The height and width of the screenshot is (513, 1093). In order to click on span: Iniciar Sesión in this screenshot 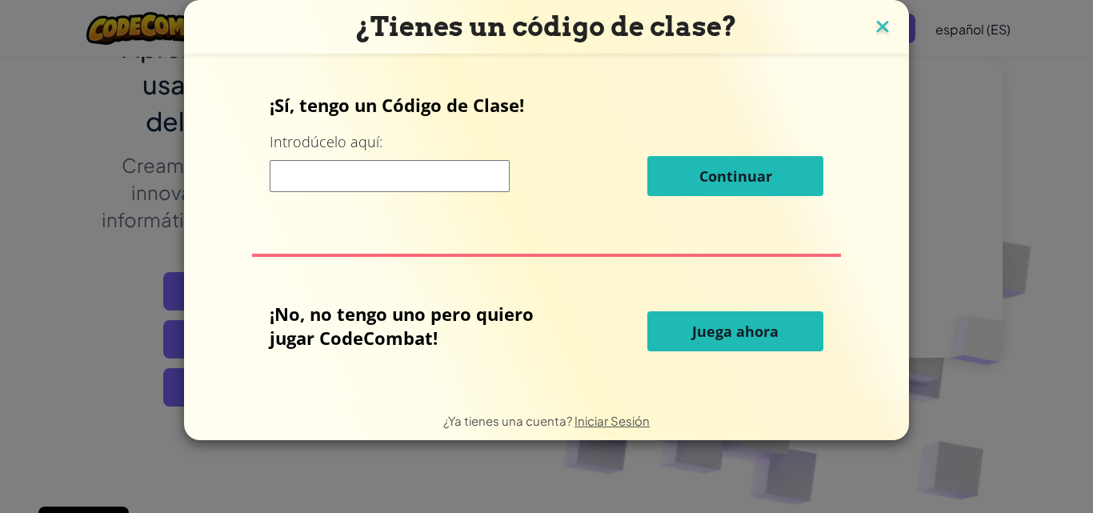, I will do `click(612, 420)`.